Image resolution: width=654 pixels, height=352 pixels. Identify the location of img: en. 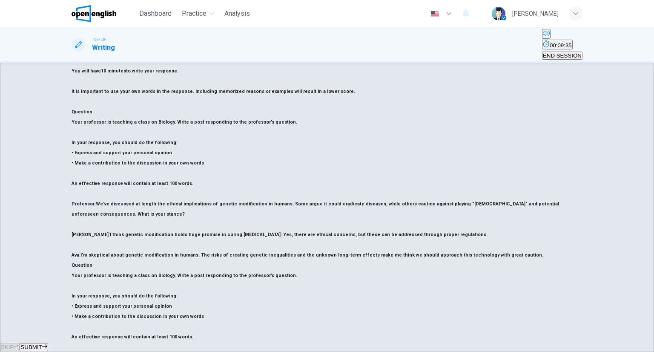
(435, 14).